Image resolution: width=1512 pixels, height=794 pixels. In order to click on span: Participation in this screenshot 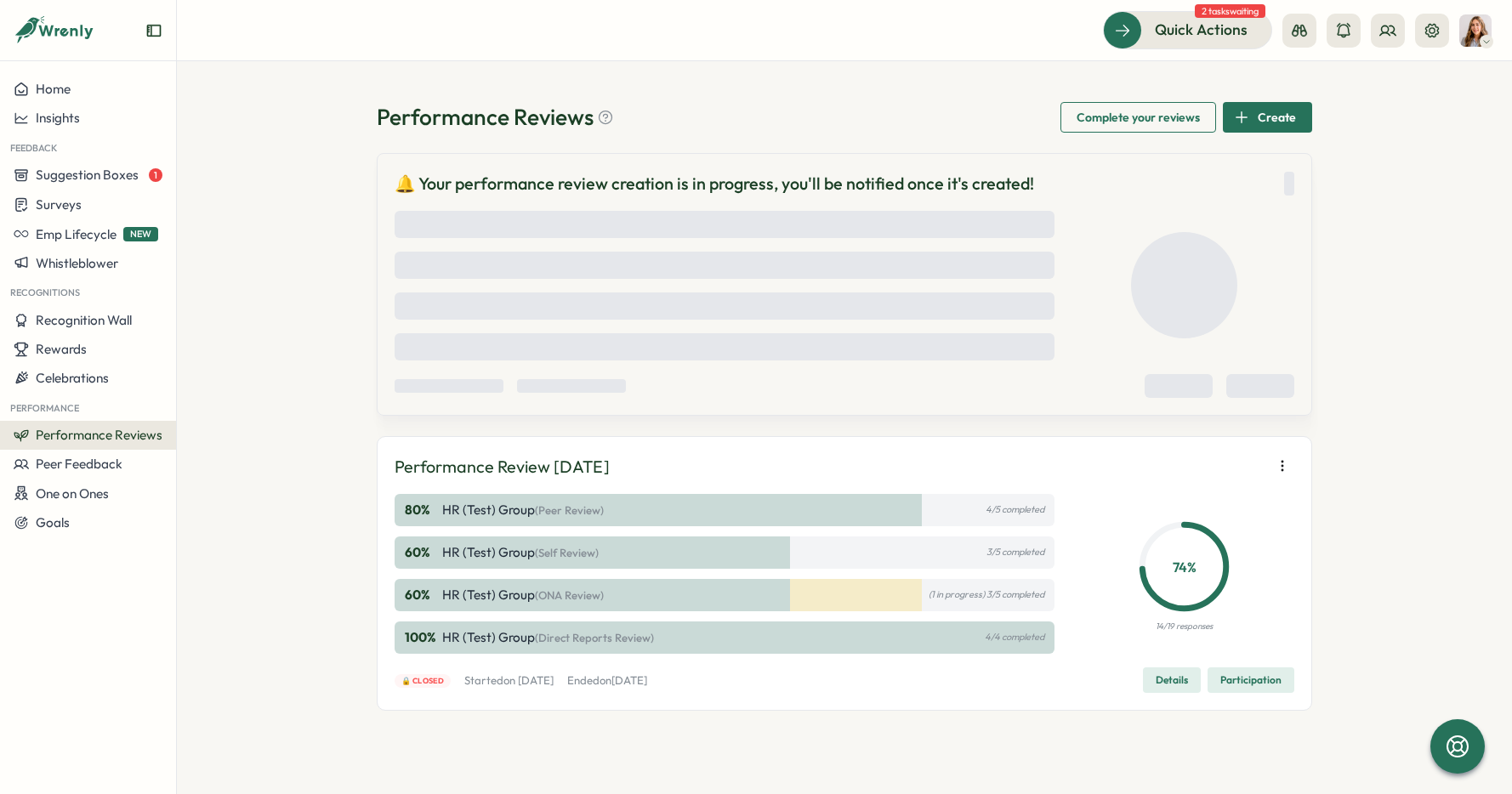, I will do `click(1250, 680)`.